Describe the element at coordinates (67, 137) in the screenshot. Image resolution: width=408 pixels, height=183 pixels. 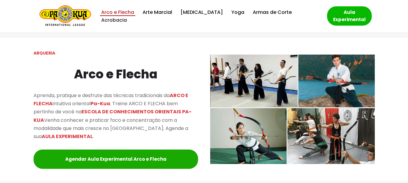
I see `mark: AULA EXPERIMENTAL` at that location.